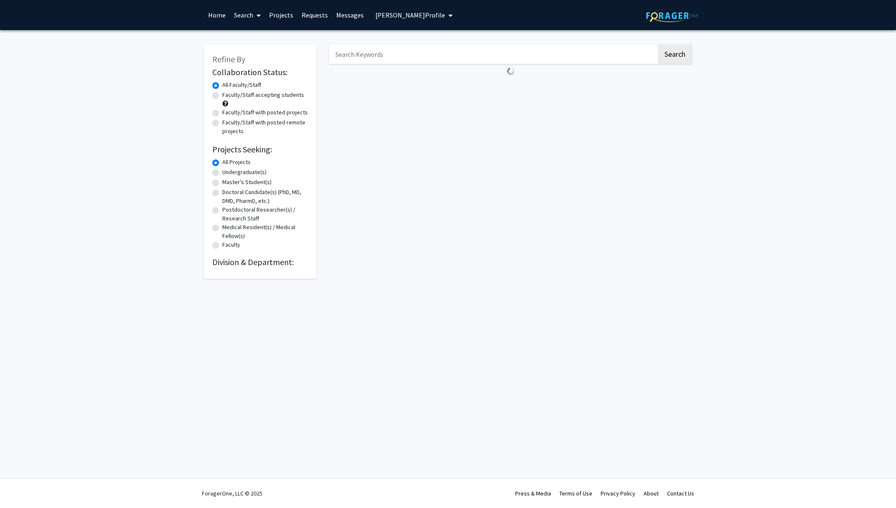 Image resolution: width=896 pixels, height=508 pixels. I want to click on label: Postdoctoral Researcher(s) / Research Staff, so click(265, 214).